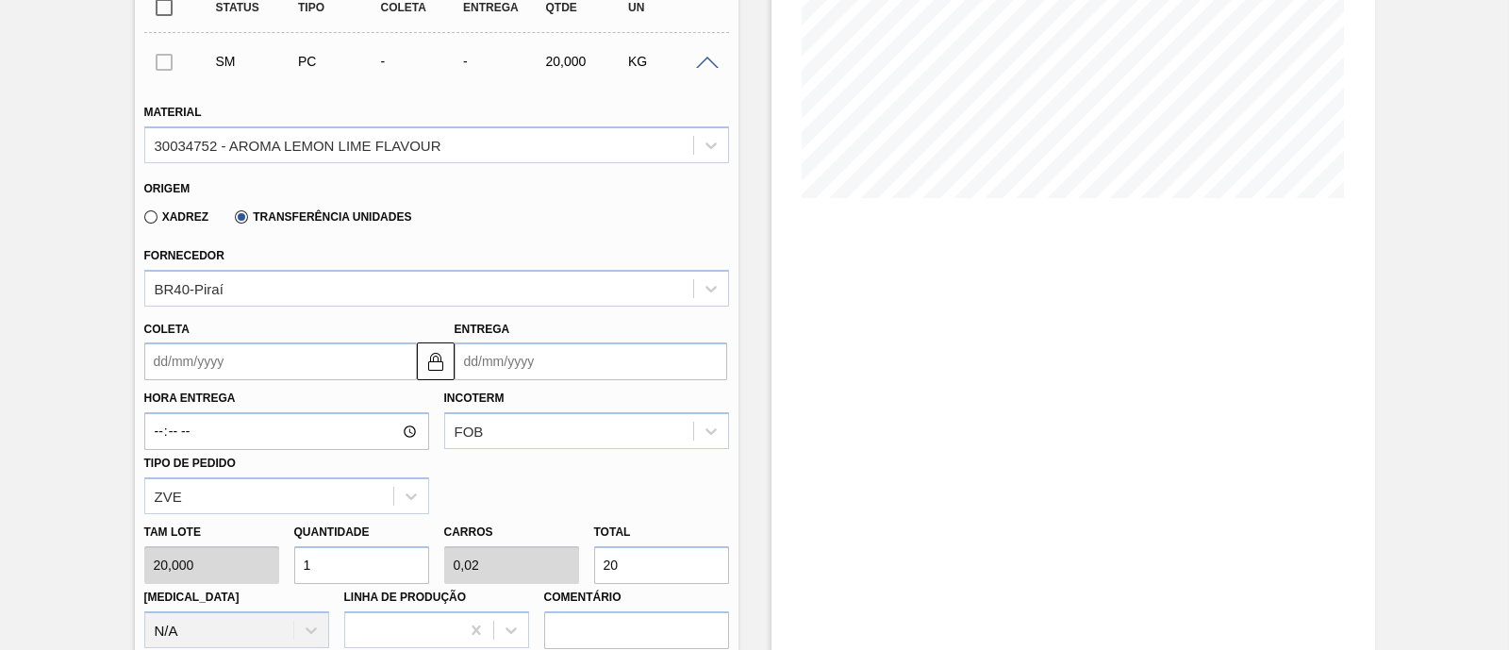 The width and height of the screenshot is (1509, 650). What do you see at coordinates (184, 256) in the screenshot?
I see `label: Fornecedor` at bounding box center [184, 256].